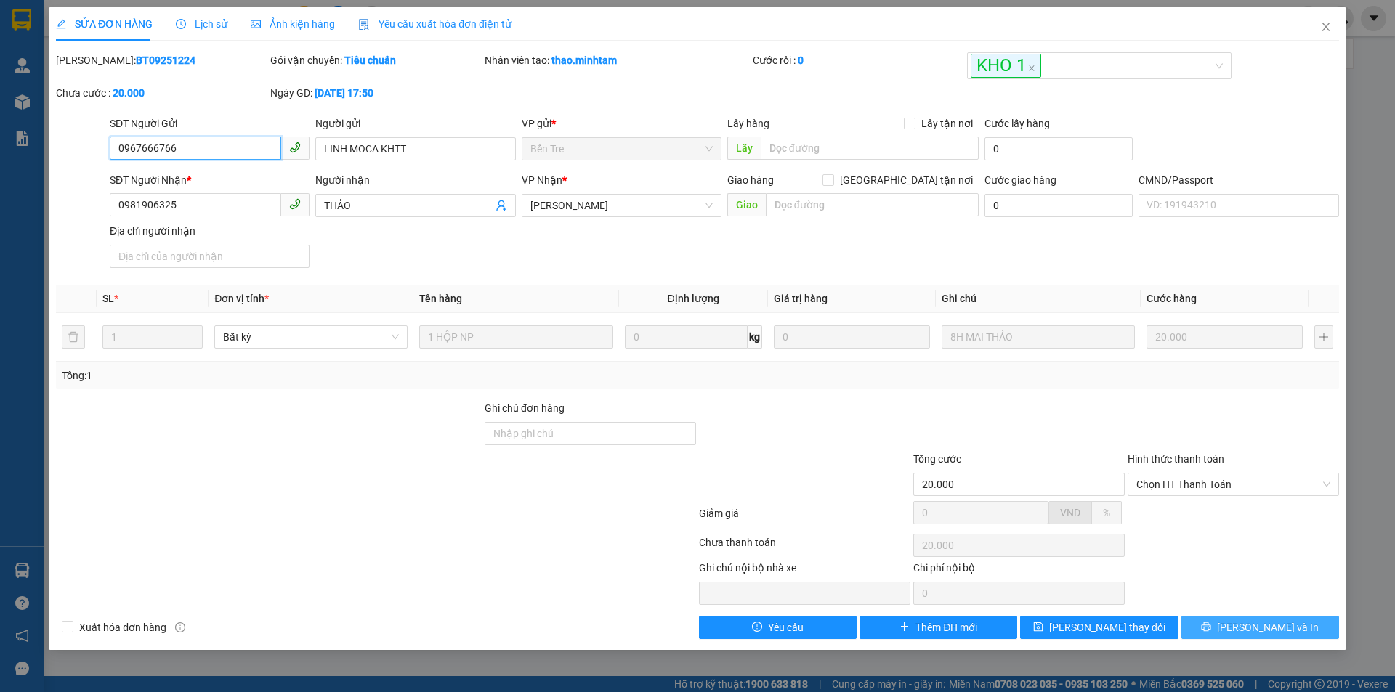  Describe the element at coordinates (584, 60) in the screenshot. I see `b: thao.minhtam` at that location.